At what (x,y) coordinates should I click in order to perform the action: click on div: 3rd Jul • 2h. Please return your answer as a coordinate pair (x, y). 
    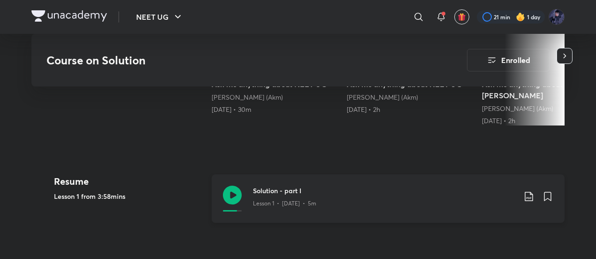
    Looking at the image, I should click on (411, 109).